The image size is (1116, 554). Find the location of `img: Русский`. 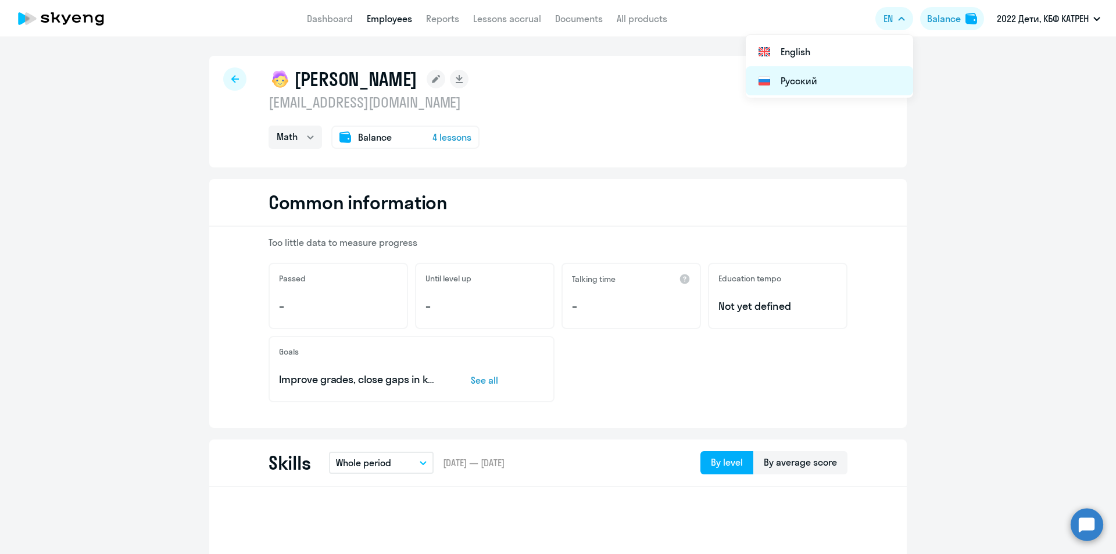

img: Русский is located at coordinates (764, 81).